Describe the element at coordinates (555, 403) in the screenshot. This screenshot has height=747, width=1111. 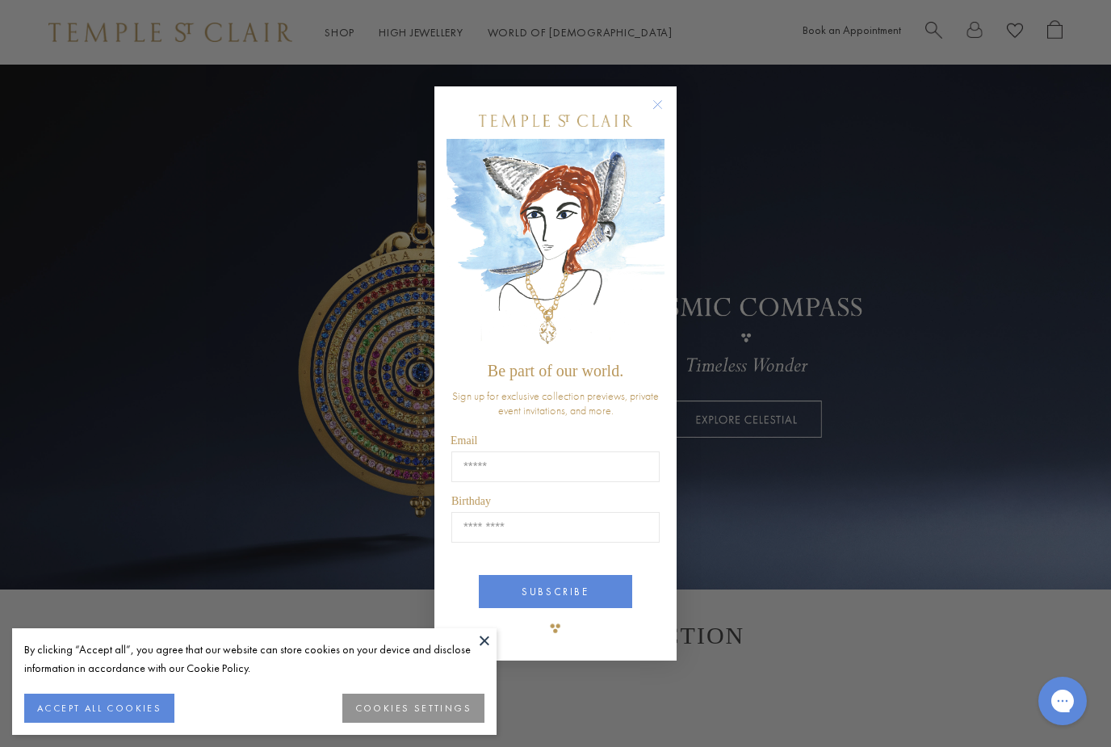
I see `span: Sign up for exclusive collection previews, private event invitations, and more.` at that location.